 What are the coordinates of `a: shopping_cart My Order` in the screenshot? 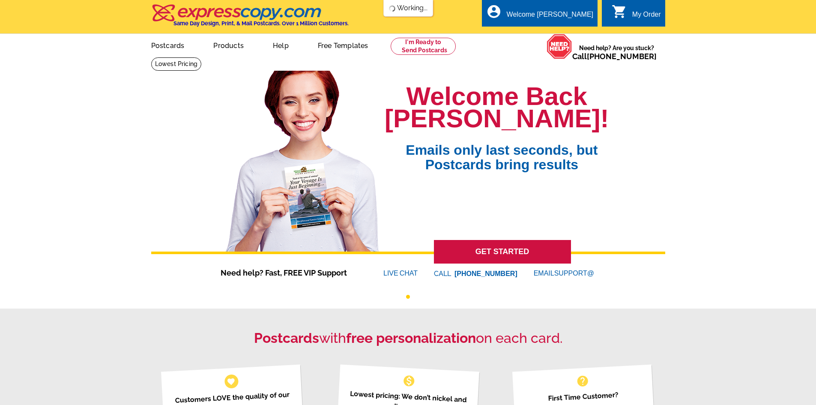 It's located at (636, 15).